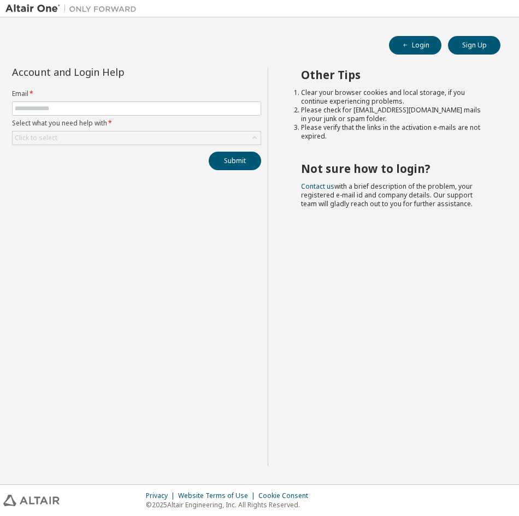 The width and height of the screenshot is (519, 516). I want to click on a: Contact us, so click(317, 186).